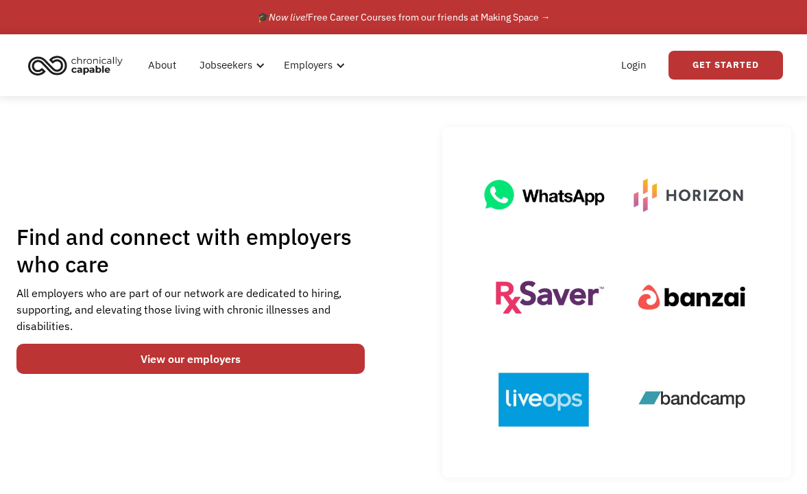 The image size is (807, 494). What do you see at coordinates (162, 65) in the screenshot?
I see `a: About` at bounding box center [162, 65].